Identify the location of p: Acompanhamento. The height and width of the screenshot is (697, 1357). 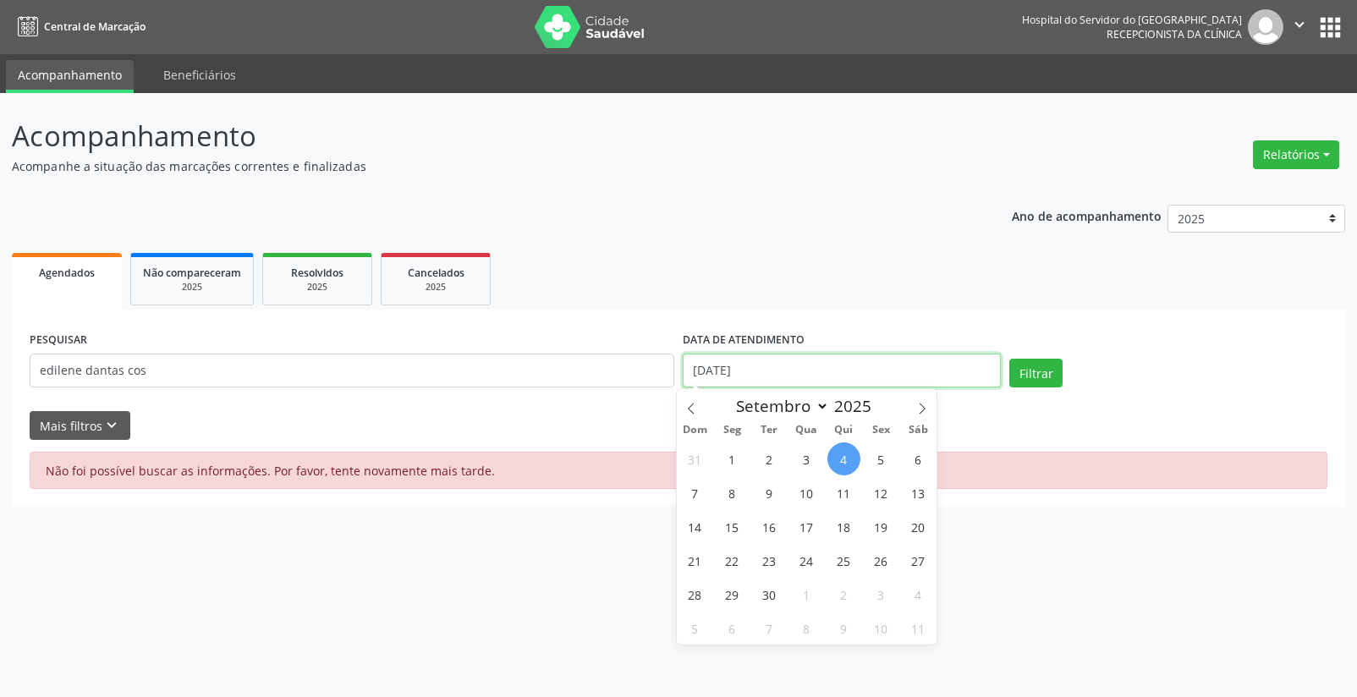
(478, 136).